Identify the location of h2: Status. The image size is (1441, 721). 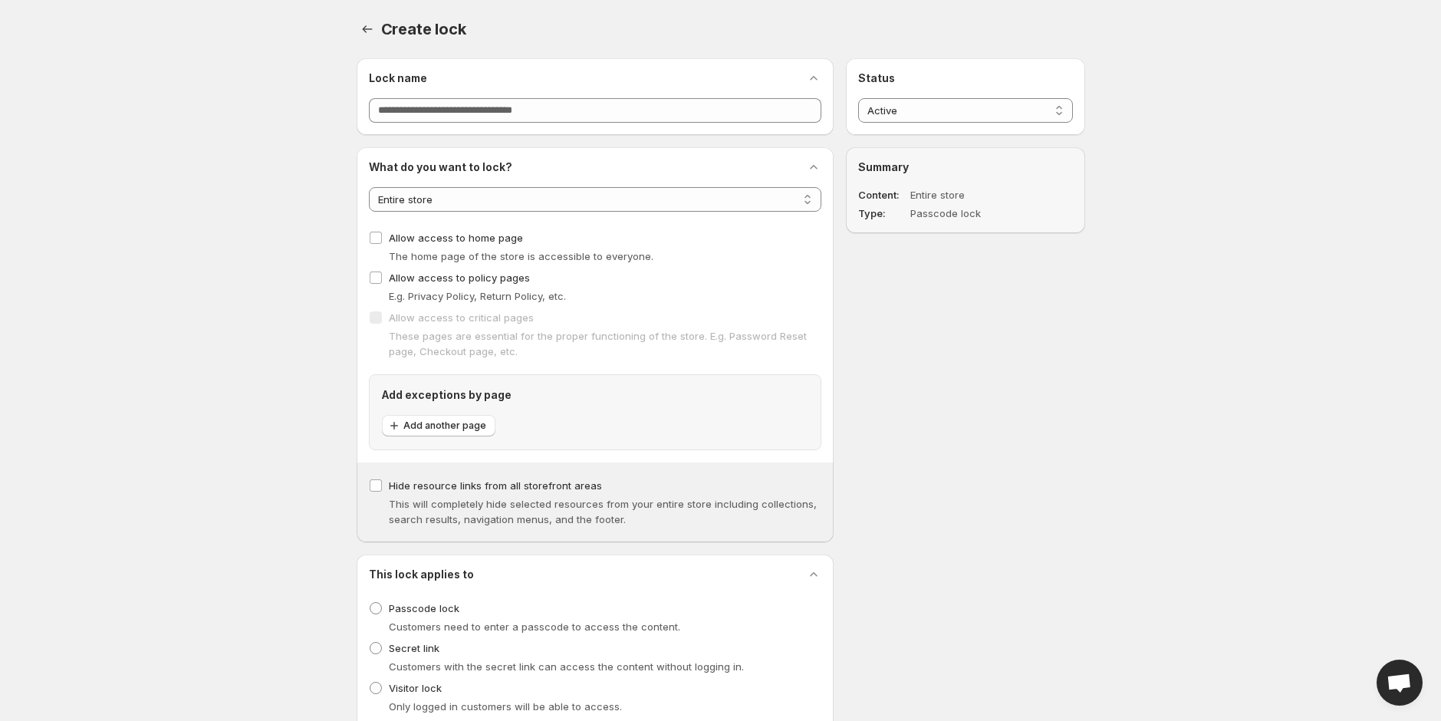
(965, 78).